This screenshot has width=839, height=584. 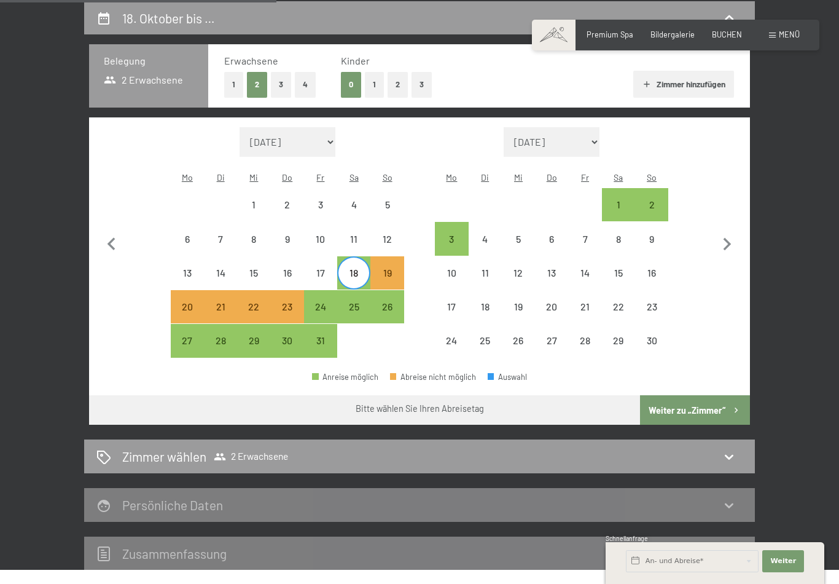 What do you see at coordinates (652, 317) in the screenshot?
I see `div: 23` at bounding box center [652, 317].